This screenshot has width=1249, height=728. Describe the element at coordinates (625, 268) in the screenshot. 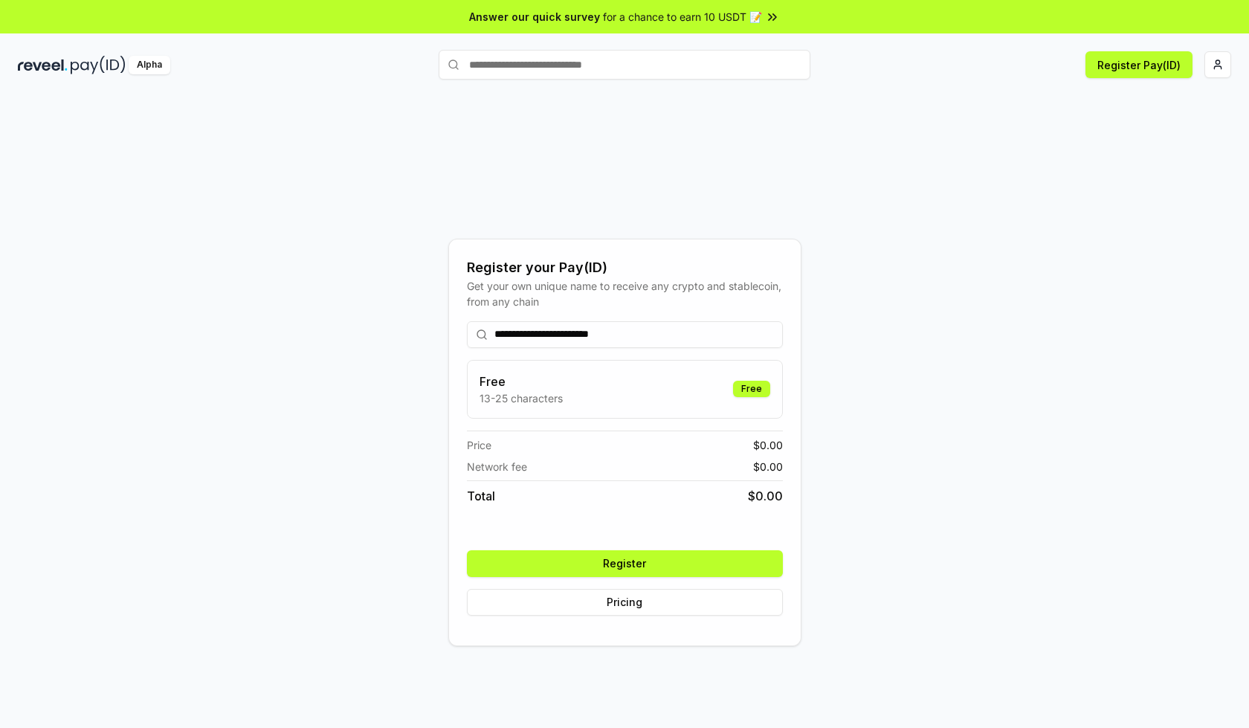

I see `div: Register your Pay(ID)` at that location.